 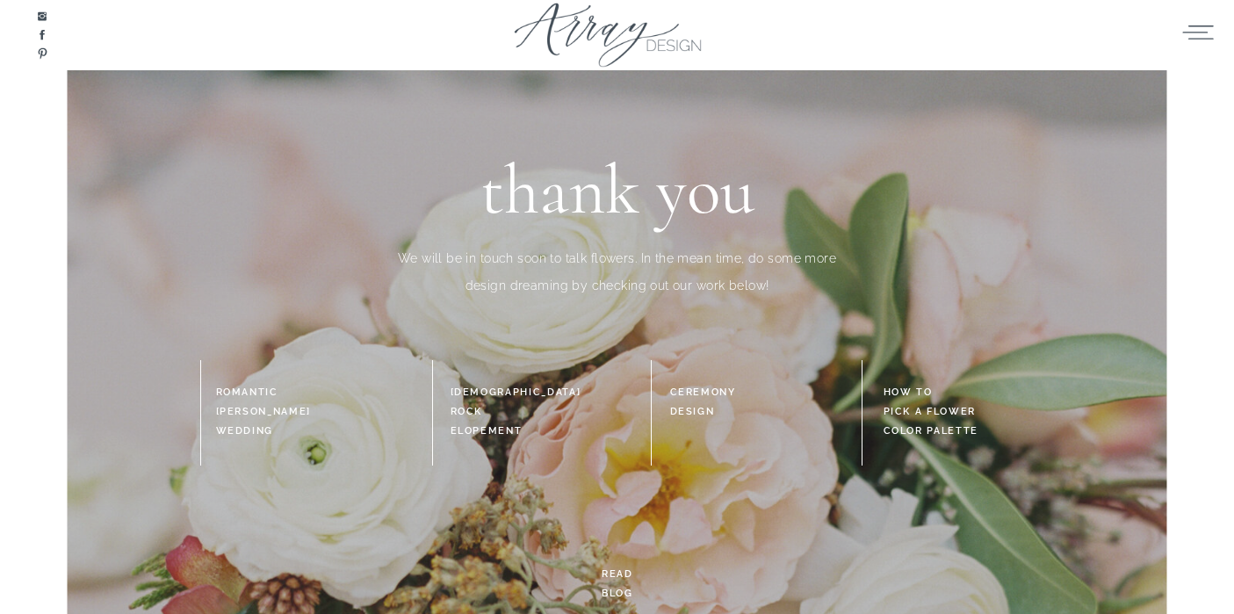 What do you see at coordinates (617, 176) in the screenshot?
I see `h1: thank you` at bounding box center [617, 176].